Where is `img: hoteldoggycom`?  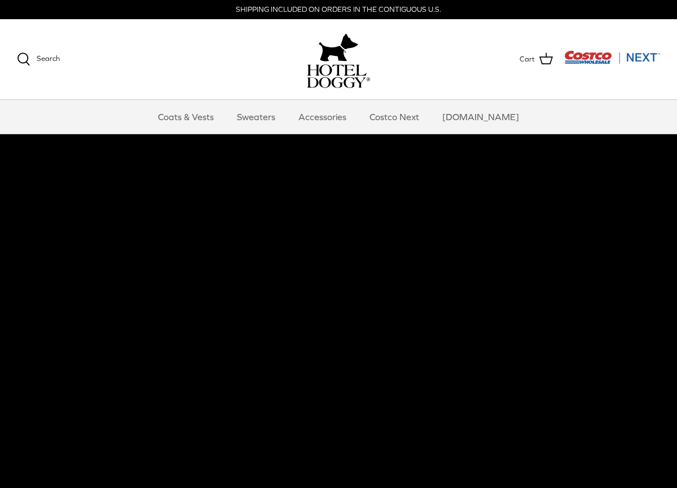 img: hoteldoggycom is located at coordinates (339, 76).